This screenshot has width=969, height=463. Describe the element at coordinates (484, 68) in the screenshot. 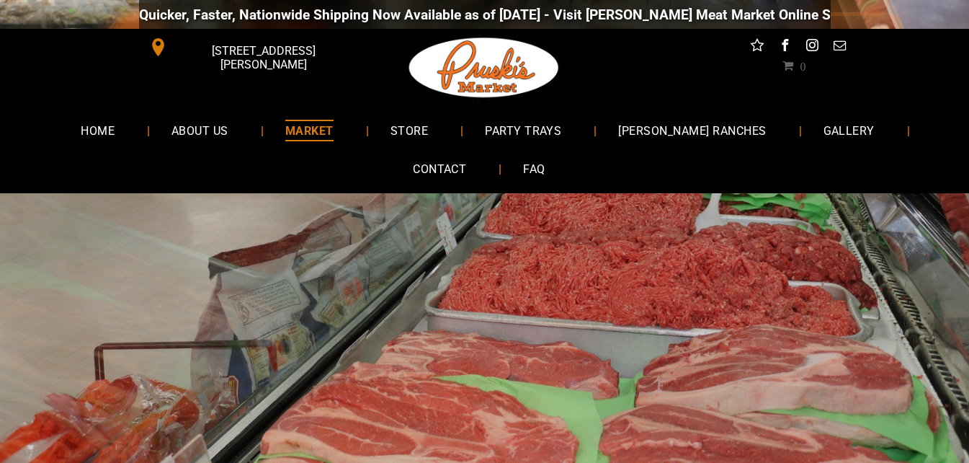

I see `img: Pruski-s+Market+HQ+Logo2-1920w.png` at that location.